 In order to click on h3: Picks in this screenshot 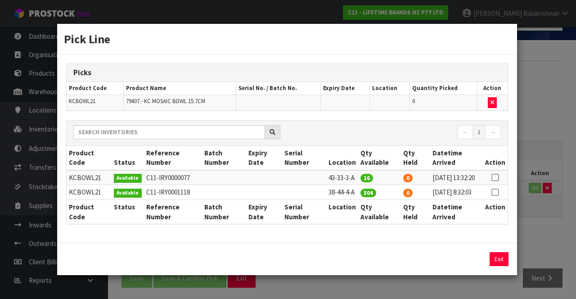, I will do `click(287, 72)`.